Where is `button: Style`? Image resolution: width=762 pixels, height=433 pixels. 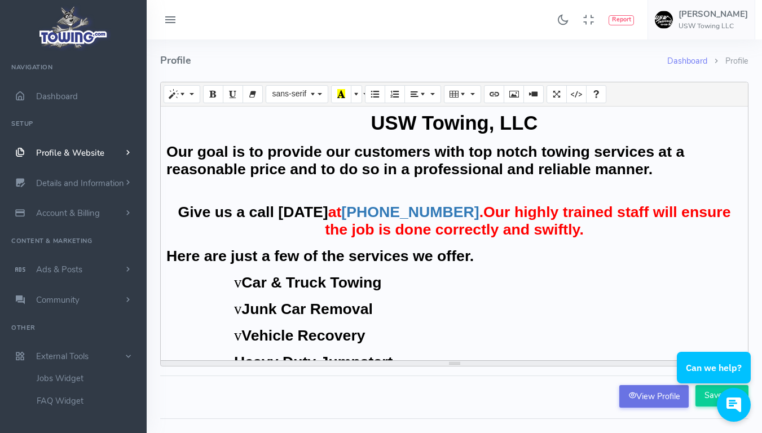 button: Style is located at coordinates (182, 94).